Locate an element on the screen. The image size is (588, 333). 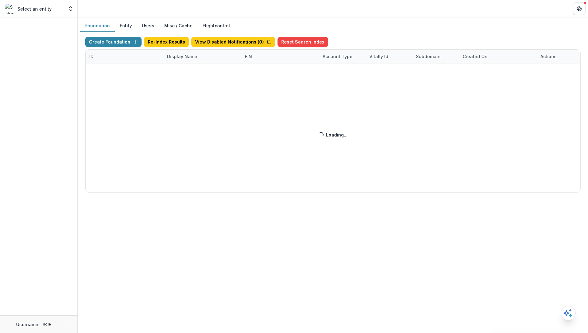
button: Foundation is located at coordinates (97, 26).